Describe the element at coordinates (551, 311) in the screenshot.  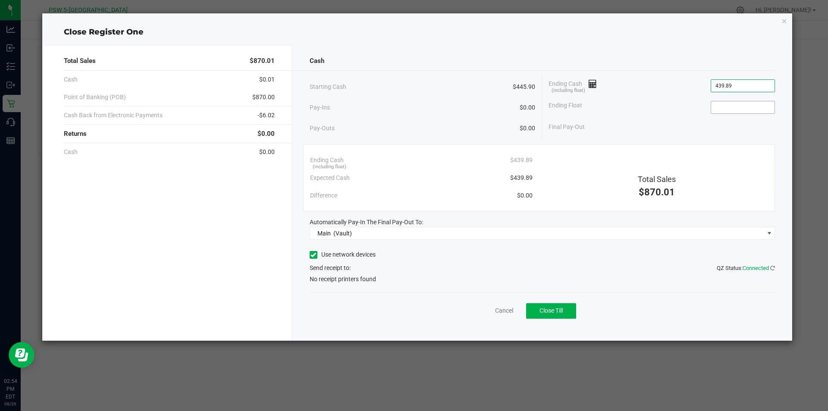
I see `span: Close Till` at that location.